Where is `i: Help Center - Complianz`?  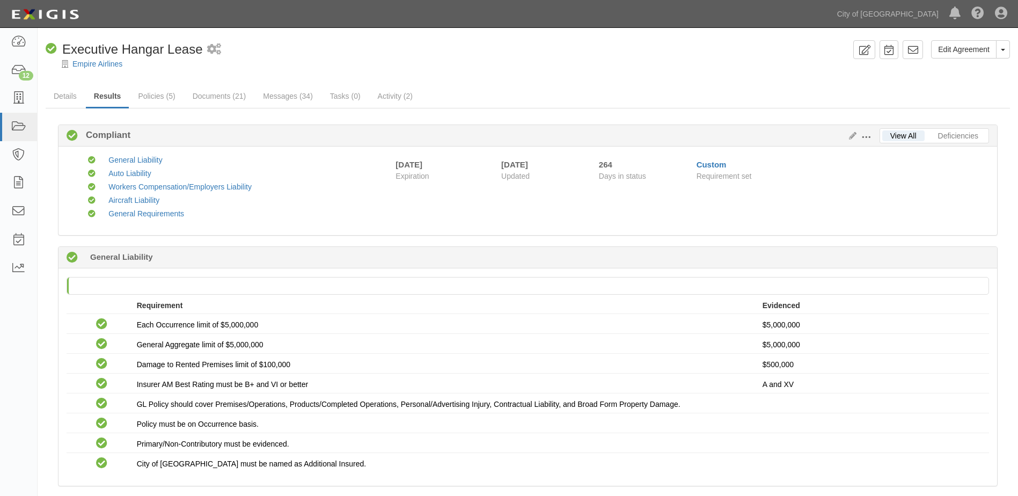 i: Help Center - Complianz is located at coordinates (978, 14).